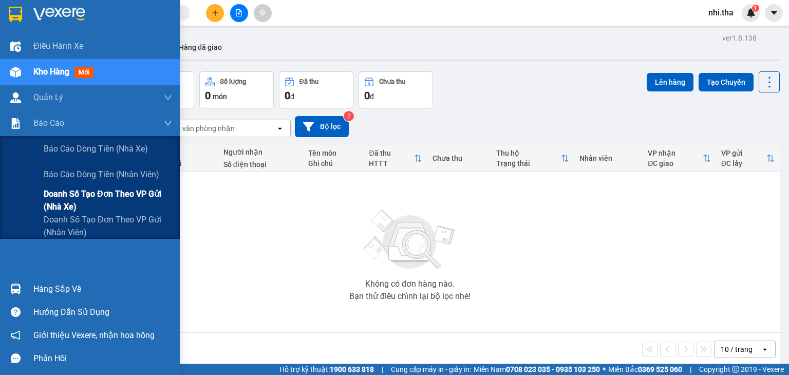 This screenshot has height=375, width=789. Describe the element at coordinates (233, 82) in the screenshot. I see `div: Số lượng` at that location.